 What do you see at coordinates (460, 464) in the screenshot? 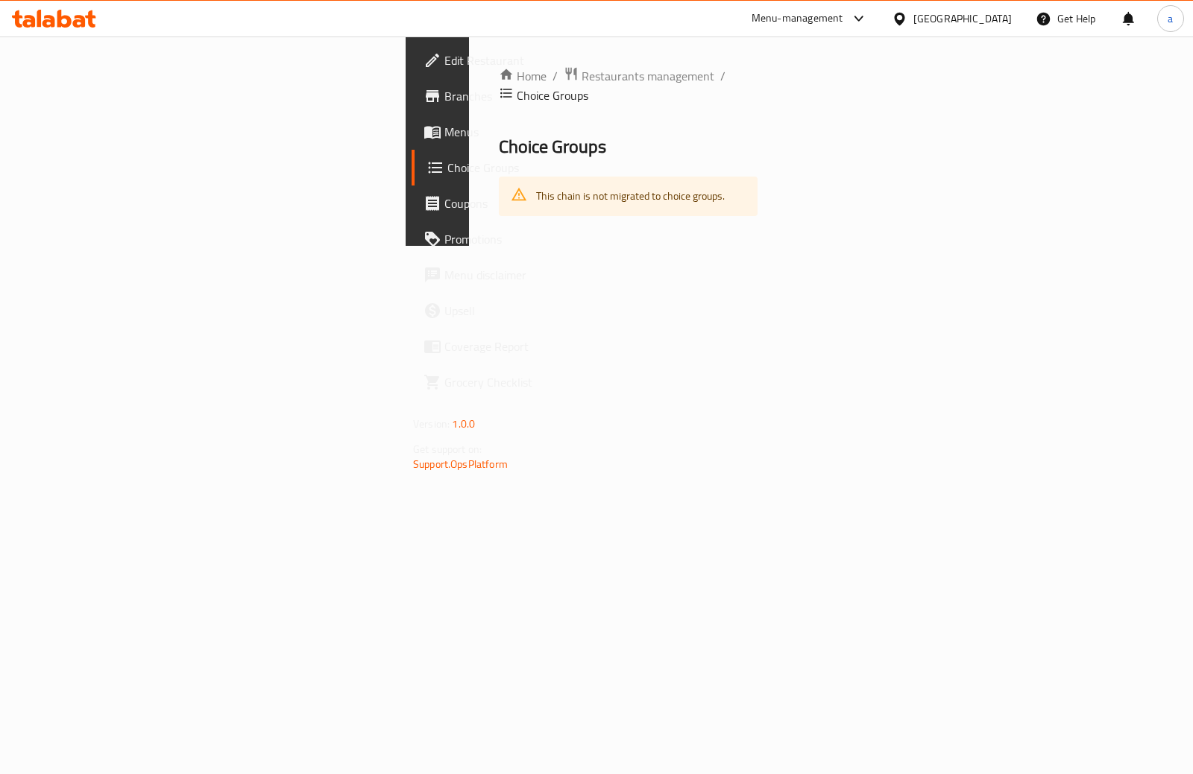
I see `a: Support.OpsPlatform` at bounding box center [460, 464].